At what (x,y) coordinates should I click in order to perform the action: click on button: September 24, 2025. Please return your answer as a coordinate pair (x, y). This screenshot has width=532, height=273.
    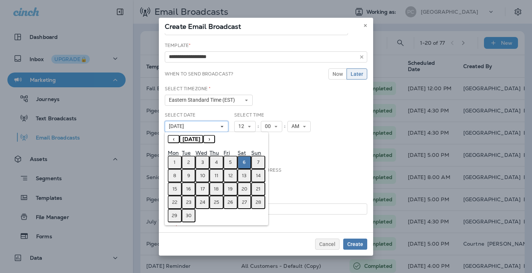
    Looking at the image, I should click on (203, 202).